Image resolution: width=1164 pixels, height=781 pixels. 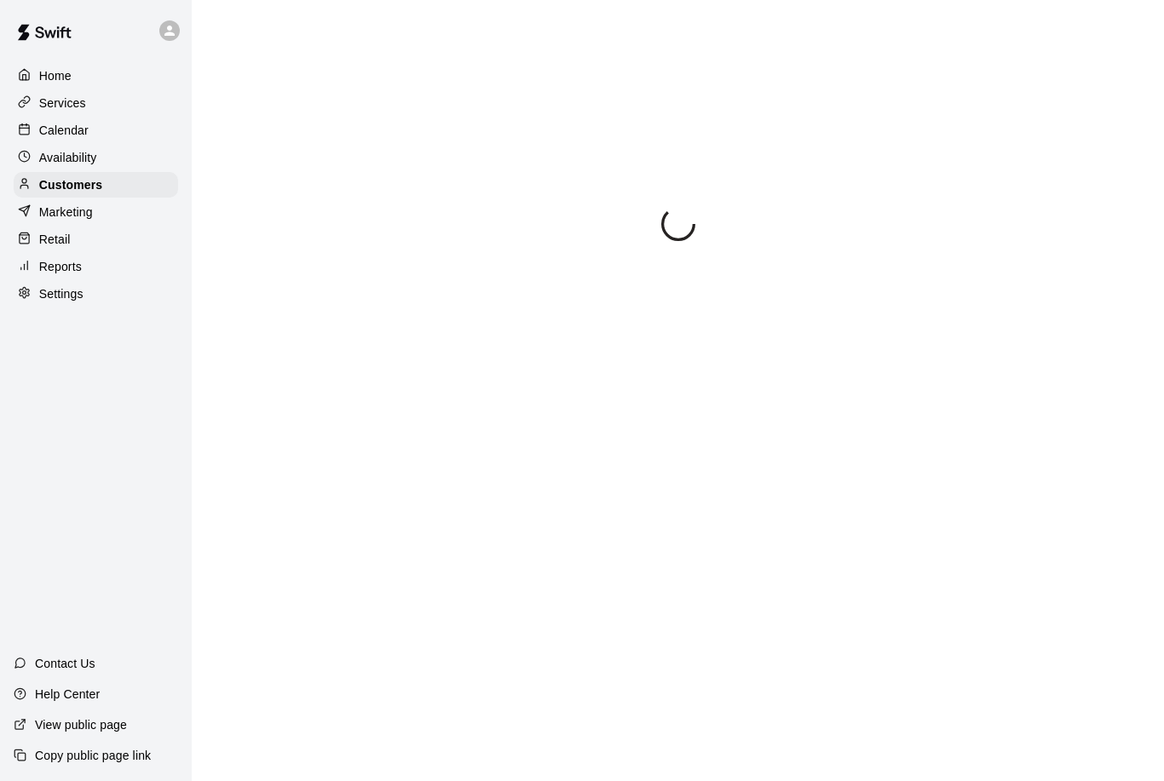 I want to click on a: Home, so click(x=95, y=76).